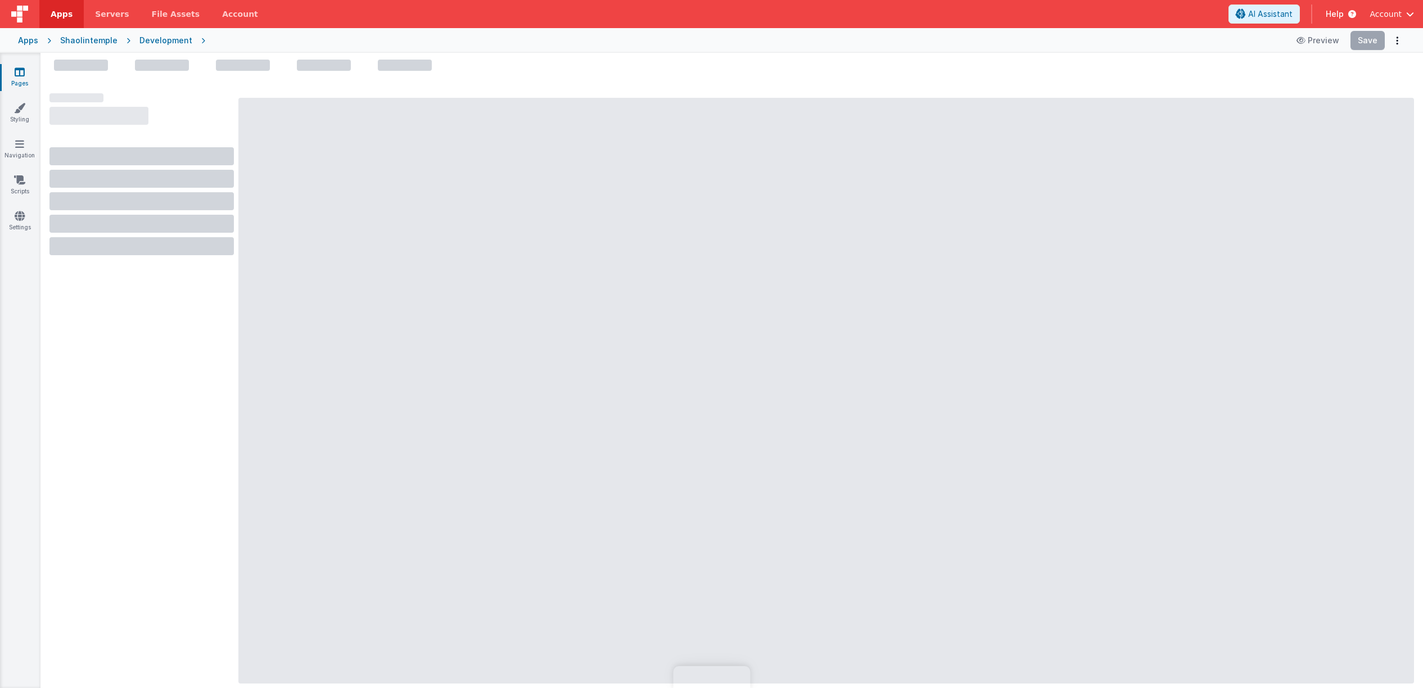 This screenshot has width=1423, height=688. What do you see at coordinates (1367, 40) in the screenshot?
I see `button: Save` at bounding box center [1367, 40].